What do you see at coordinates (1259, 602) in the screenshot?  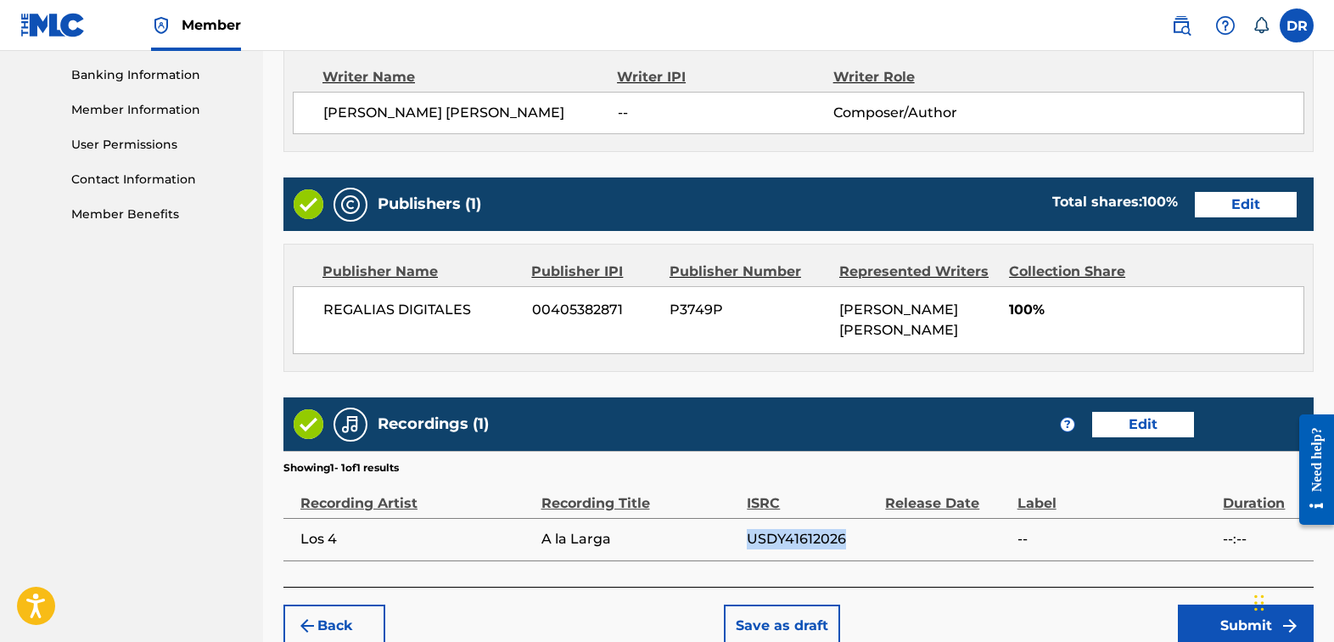 I see `div: Drag` at bounding box center [1259, 602].